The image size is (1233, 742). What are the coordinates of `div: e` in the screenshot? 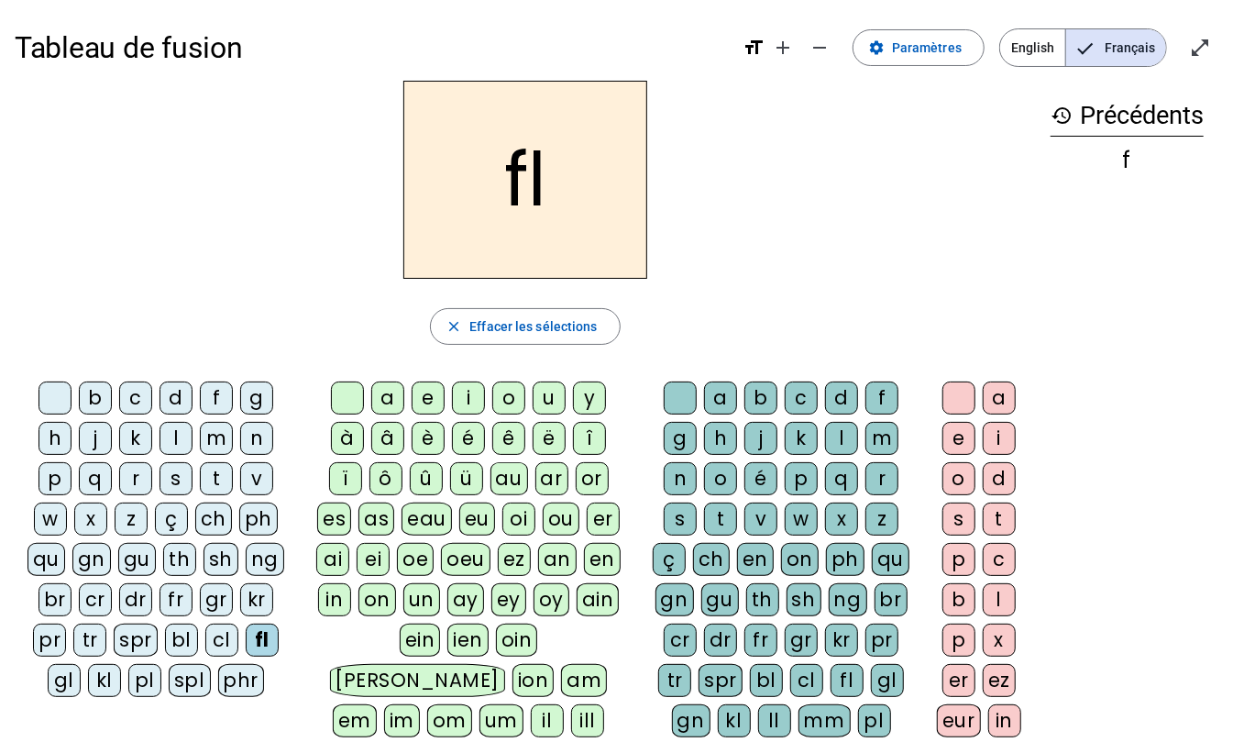 It's located at (959, 438).